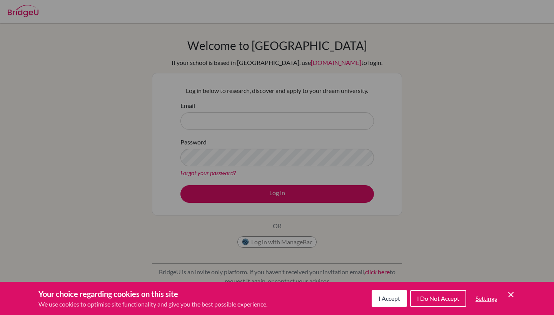 This screenshot has height=315, width=554. What do you see at coordinates (153, 304) in the screenshot?
I see `p: We use cookies to optimise site functionality and give you the best possible experience.` at bounding box center [153, 304].